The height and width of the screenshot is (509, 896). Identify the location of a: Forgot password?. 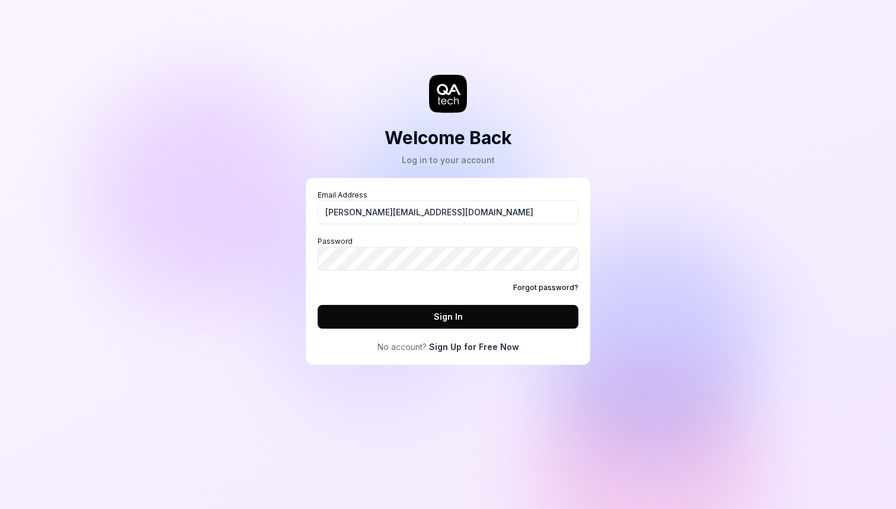
(546, 287).